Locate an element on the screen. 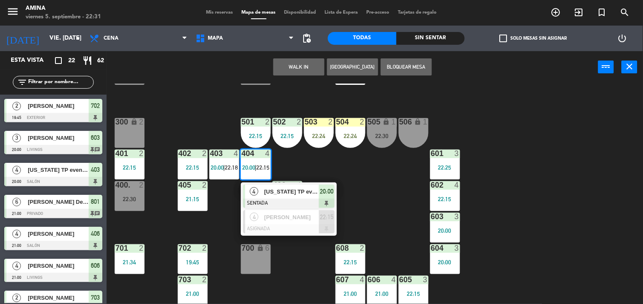  div: 606 is located at coordinates (368, 280).